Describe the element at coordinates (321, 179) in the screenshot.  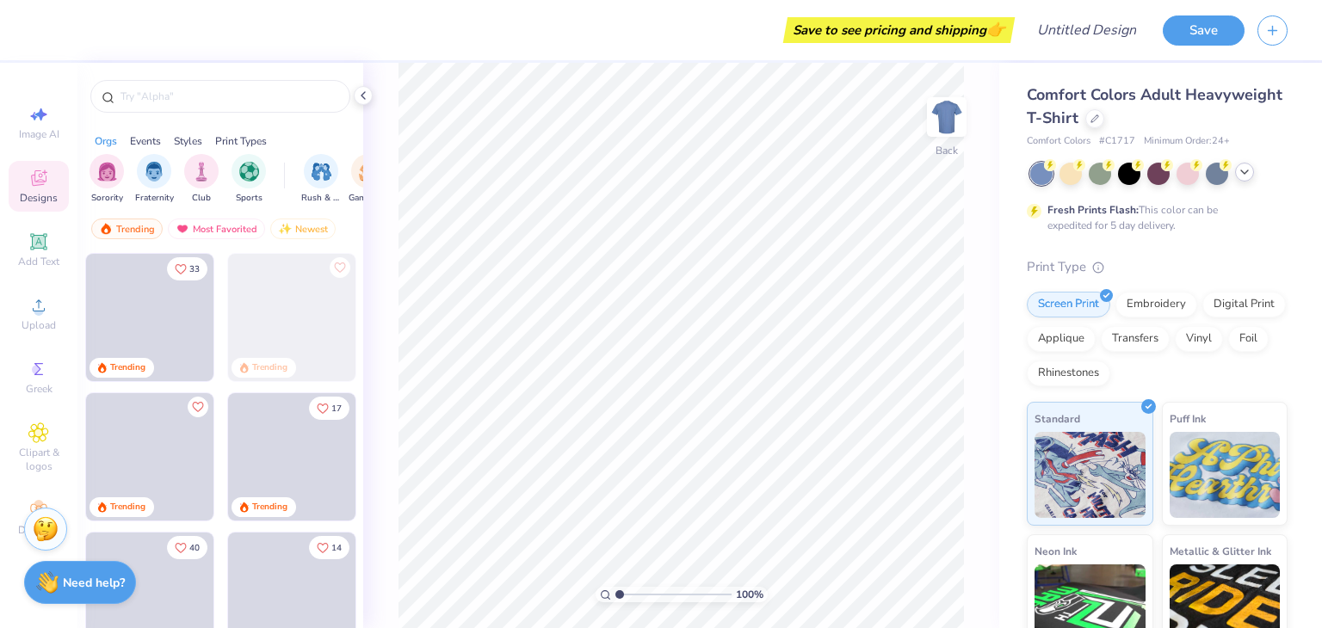
I see `div: filter for Rush & Bid` at that location.